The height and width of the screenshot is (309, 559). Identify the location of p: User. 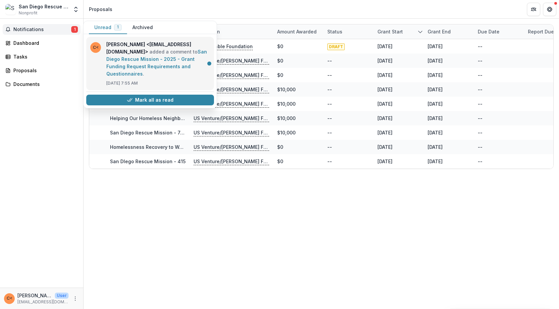
(62, 296).